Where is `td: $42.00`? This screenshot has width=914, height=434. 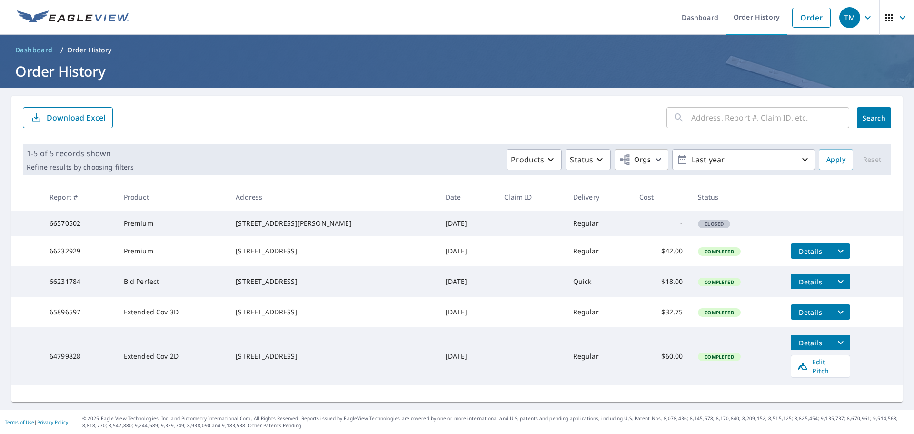 td: $42.00 is located at coordinates (661, 251).